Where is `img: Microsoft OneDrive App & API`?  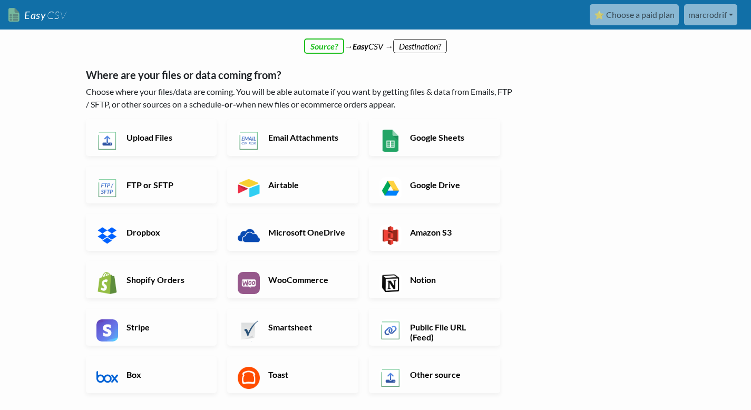
img: Microsoft OneDrive App & API is located at coordinates (249, 236).